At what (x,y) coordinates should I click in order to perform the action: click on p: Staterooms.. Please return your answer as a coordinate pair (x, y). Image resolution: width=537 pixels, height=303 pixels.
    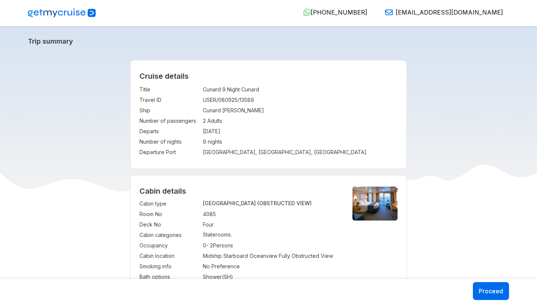
    Looking at the image, I should click on (272, 234).